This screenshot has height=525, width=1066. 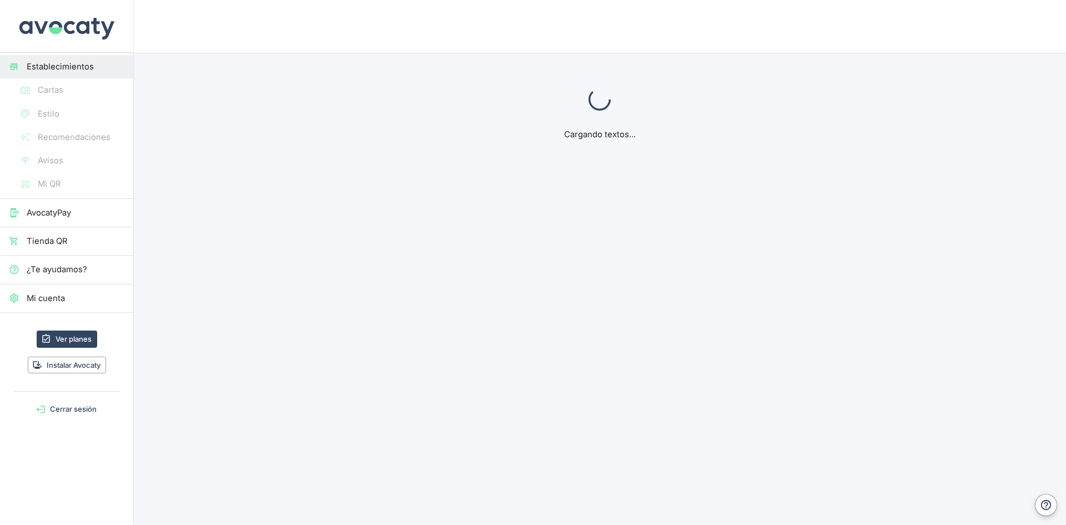 What do you see at coordinates (75, 241) in the screenshot?
I see `span: Tienda QR` at bounding box center [75, 241].